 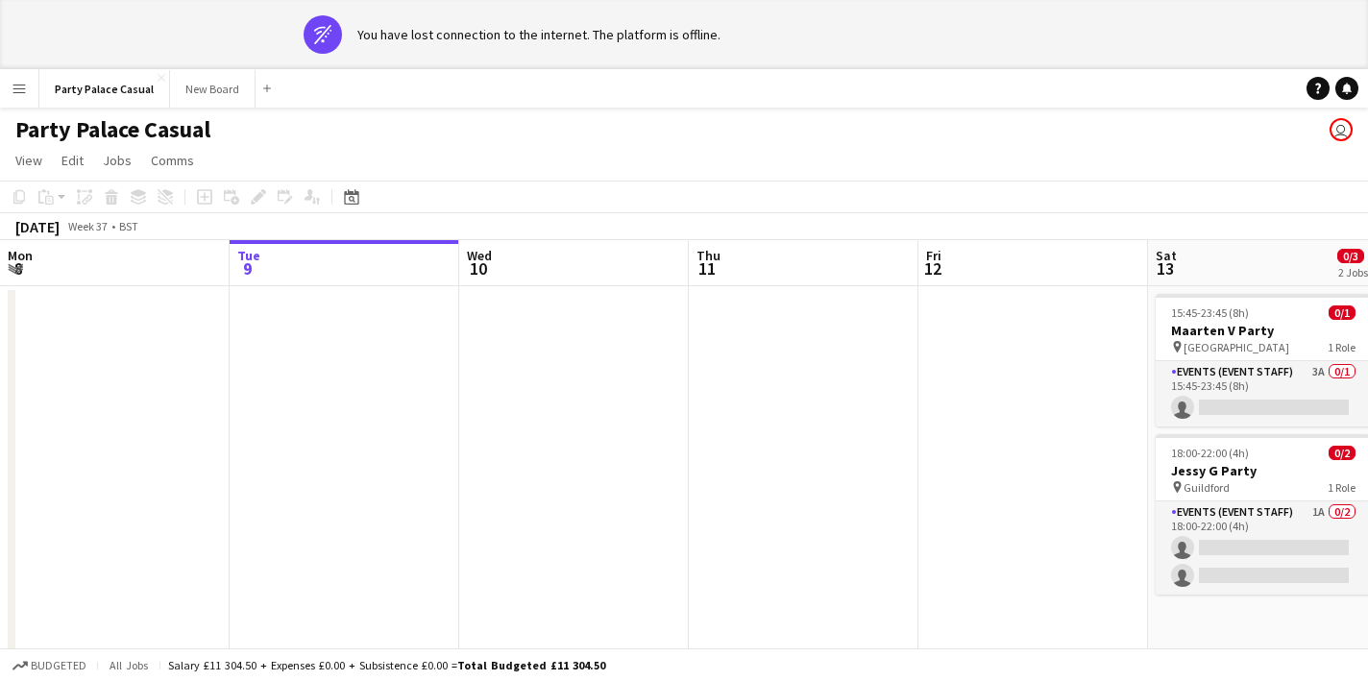 I want to click on span: Fri, so click(x=934, y=256).